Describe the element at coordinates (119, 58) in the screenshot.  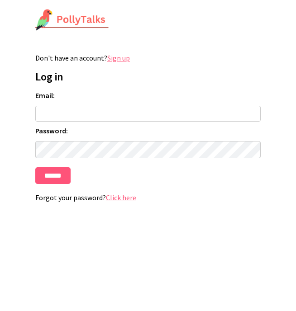
I see `a: Sign up` at that location.